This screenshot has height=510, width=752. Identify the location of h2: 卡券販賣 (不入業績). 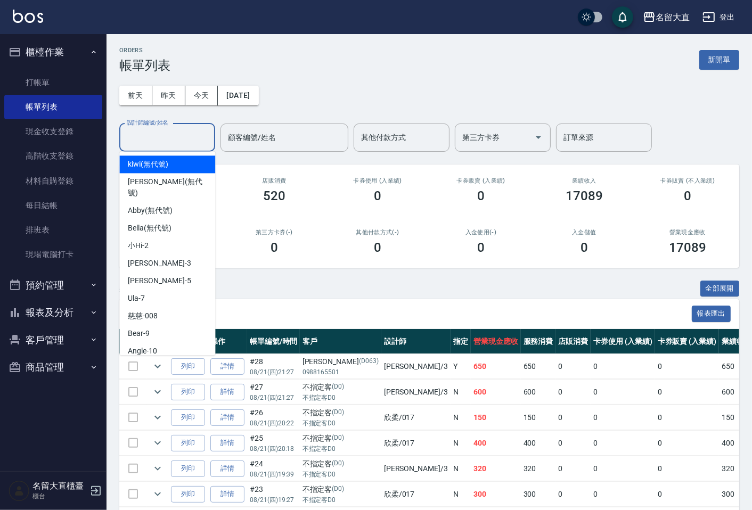
(688, 181).